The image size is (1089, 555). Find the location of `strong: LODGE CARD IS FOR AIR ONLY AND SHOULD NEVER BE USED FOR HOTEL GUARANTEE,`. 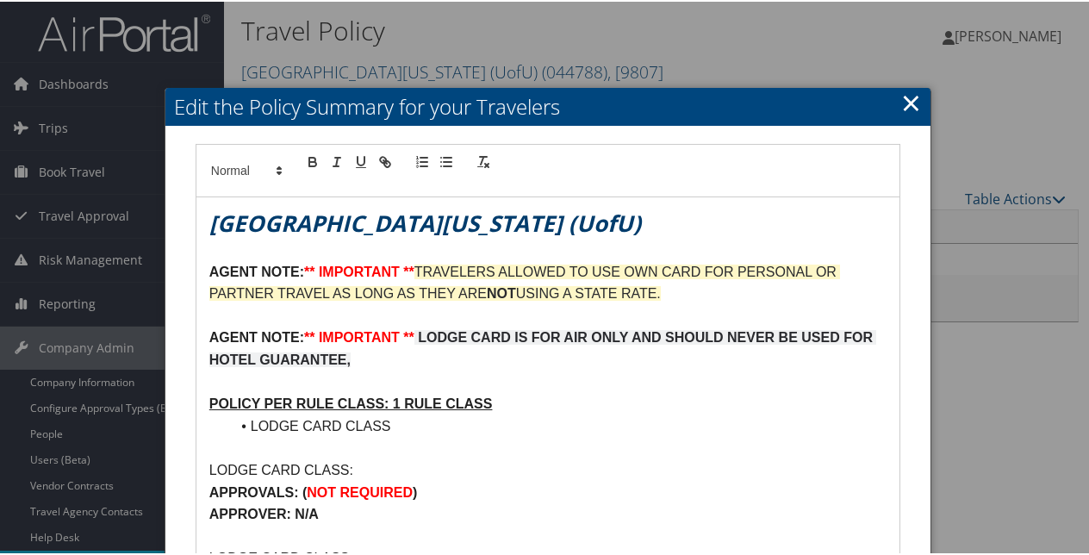

strong: LODGE CARD IS FOR AIR ONLY AND SHOULD NEVER BE USED FOR HOTEL GUARANTEE, is located at coordinates (543, 346).